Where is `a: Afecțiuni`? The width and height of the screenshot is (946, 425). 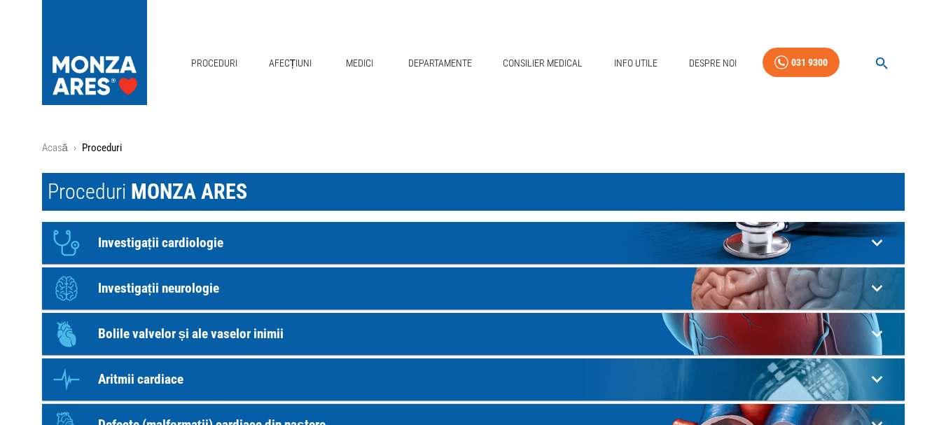 a: Afecțiuni is located at coordinates (290, 63).